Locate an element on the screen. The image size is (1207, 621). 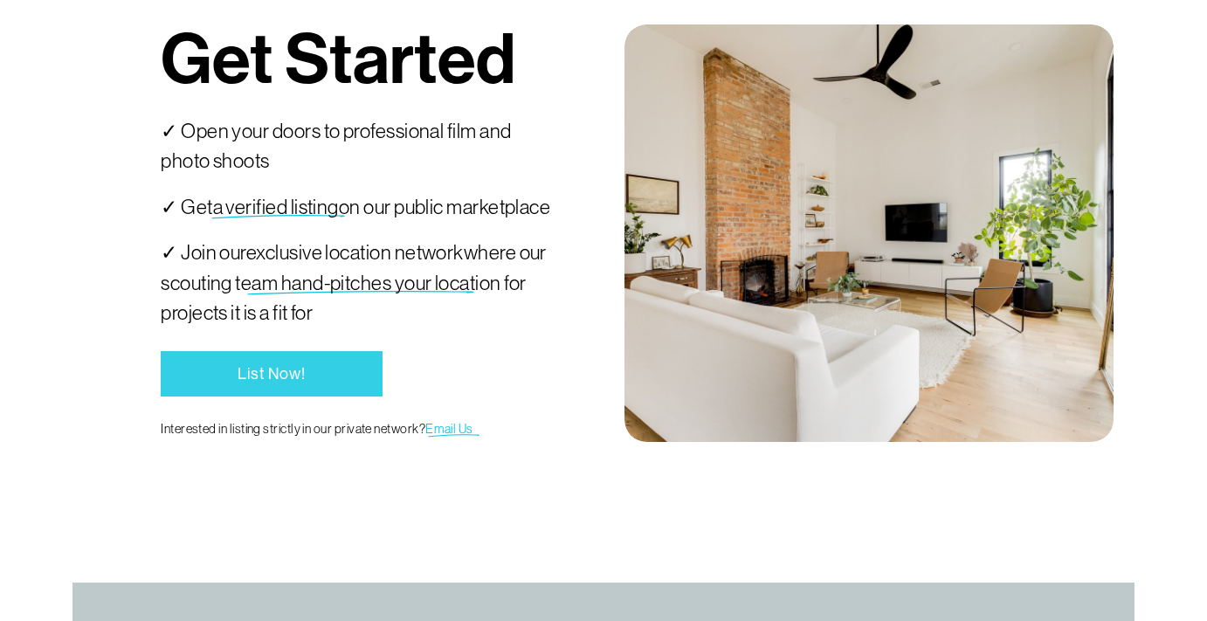
p: ✓ Open your doors to professional film and photo shoots is located at coordinates (360, 146).